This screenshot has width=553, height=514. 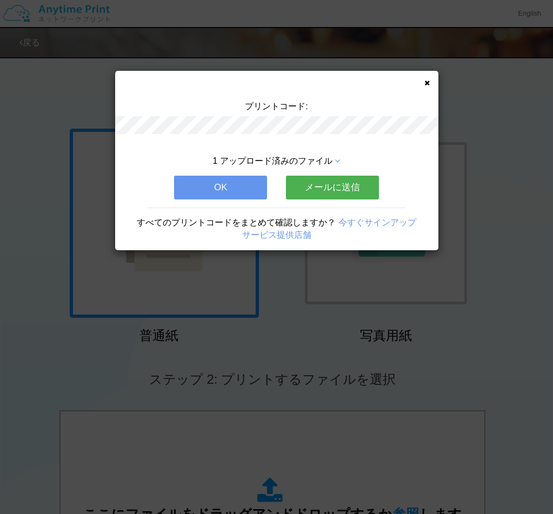 I want to click on a: サービス提供店舗, so click(x=277, y=235).